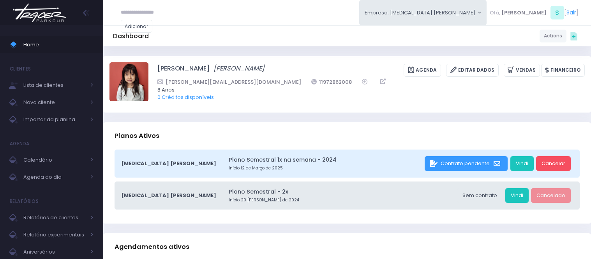 Image resolution: width=591 pixels, height=259 pixels. I want to click on span: Calendário, so click(55, 160).